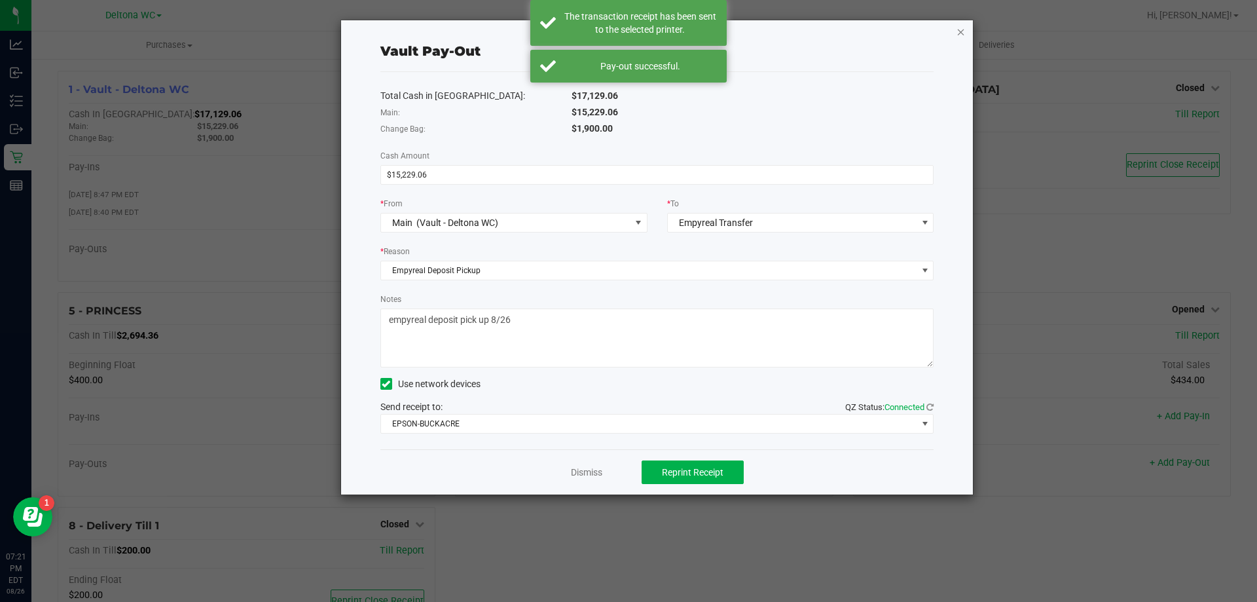  I want to click on label: Use network devices, so click(430, 384).